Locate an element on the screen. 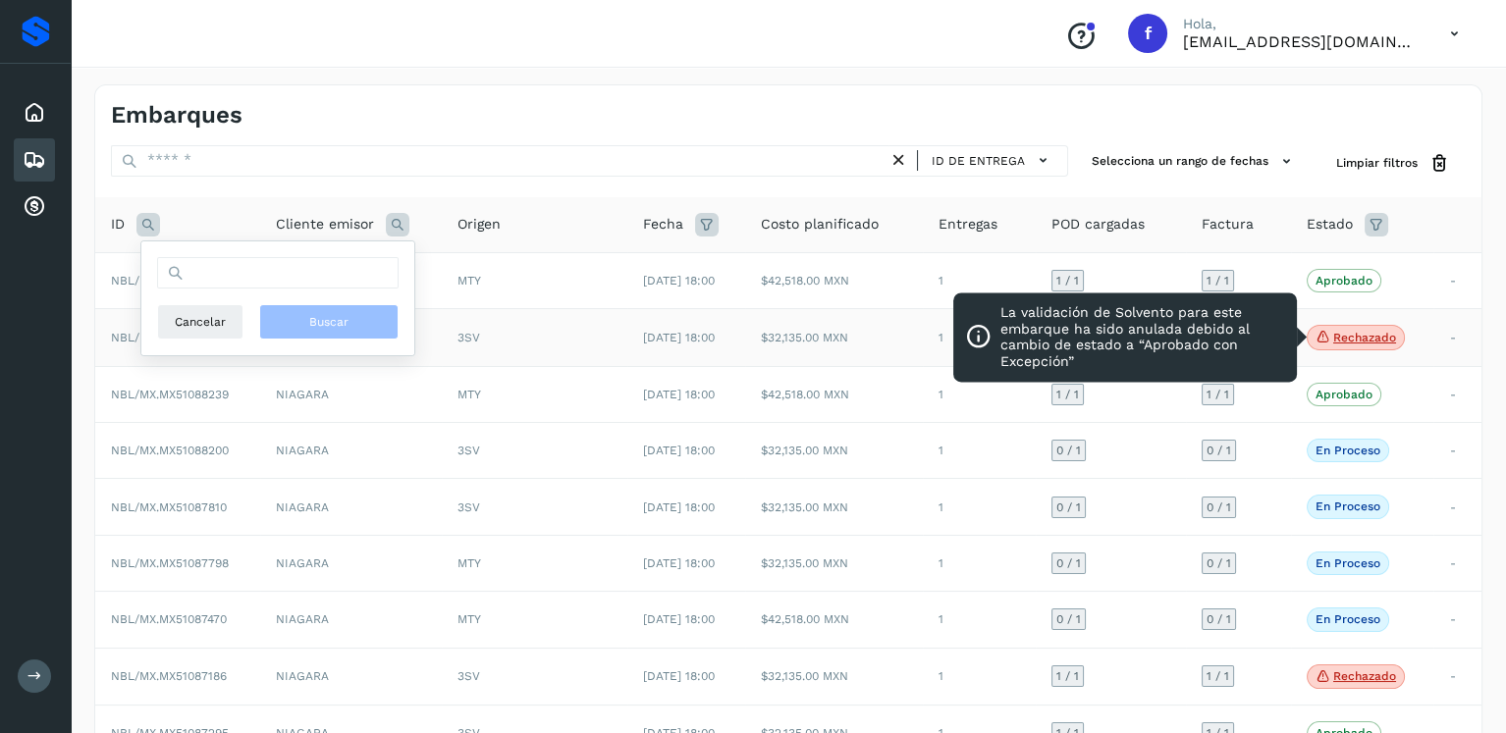  span: Entregas is located at coordinates (968, 224).